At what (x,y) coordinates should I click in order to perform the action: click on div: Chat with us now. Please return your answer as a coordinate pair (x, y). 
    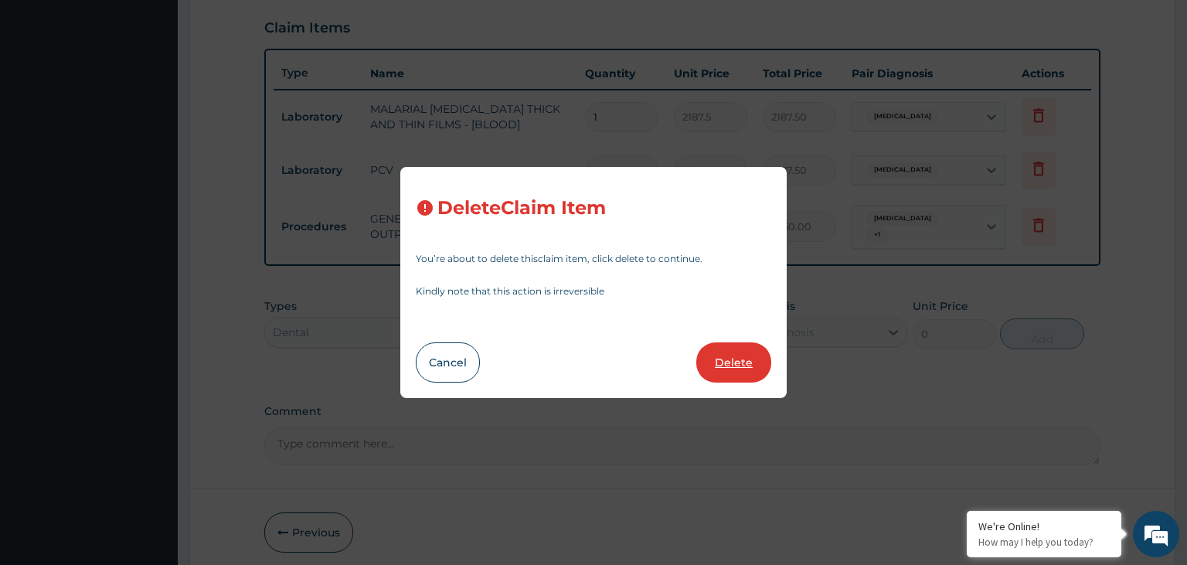
    Looking at the image, I should click on (170, 97).